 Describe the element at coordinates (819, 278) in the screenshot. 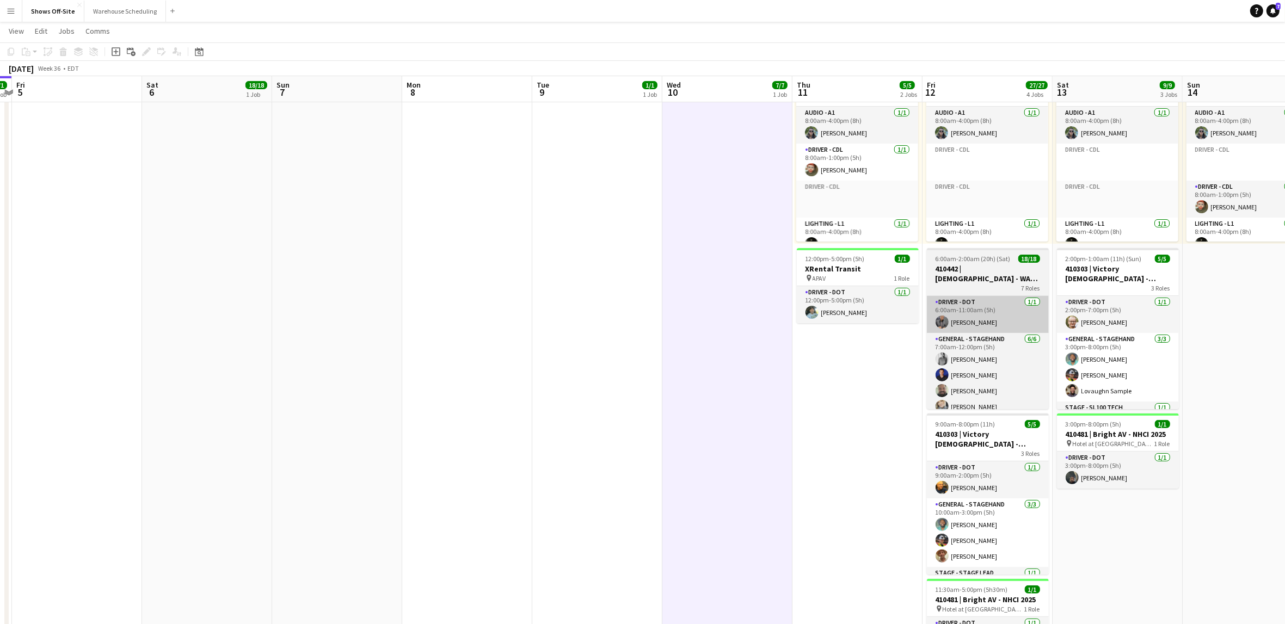

I see `span: APAV` at that location.